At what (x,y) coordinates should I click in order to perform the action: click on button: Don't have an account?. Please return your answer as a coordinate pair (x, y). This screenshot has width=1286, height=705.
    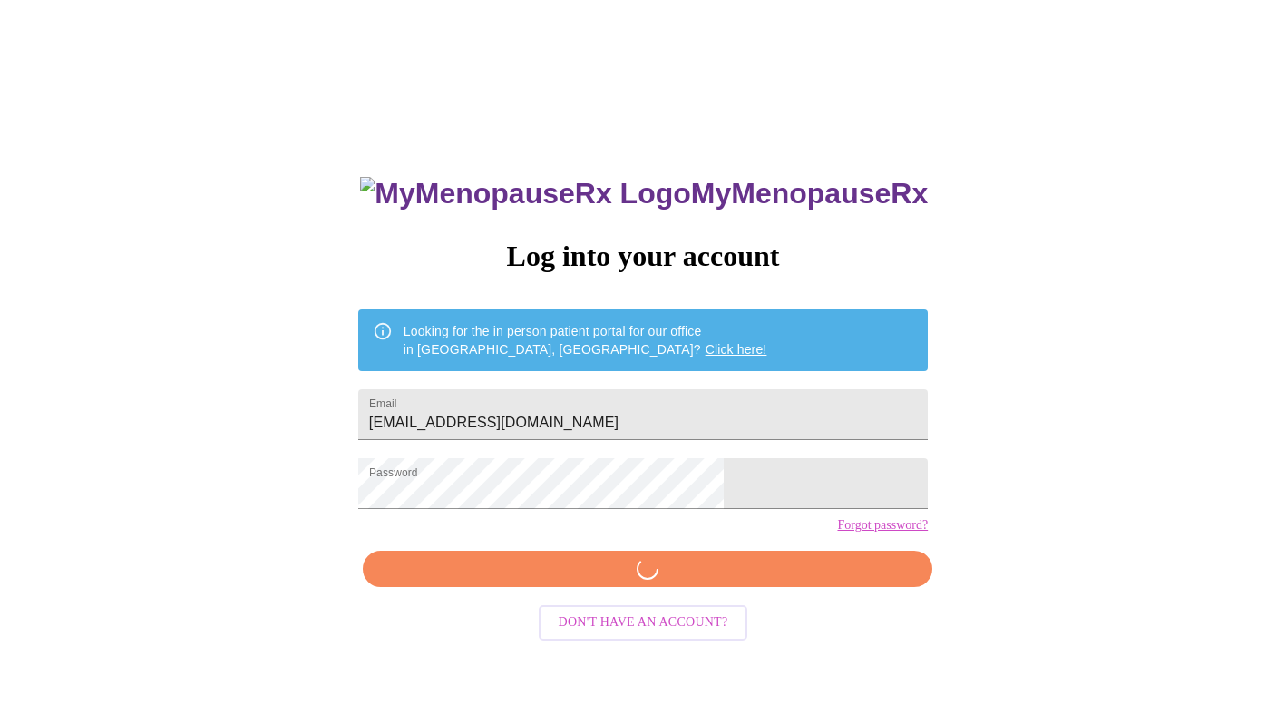
    Looking at the image, I should click on (643, 622).